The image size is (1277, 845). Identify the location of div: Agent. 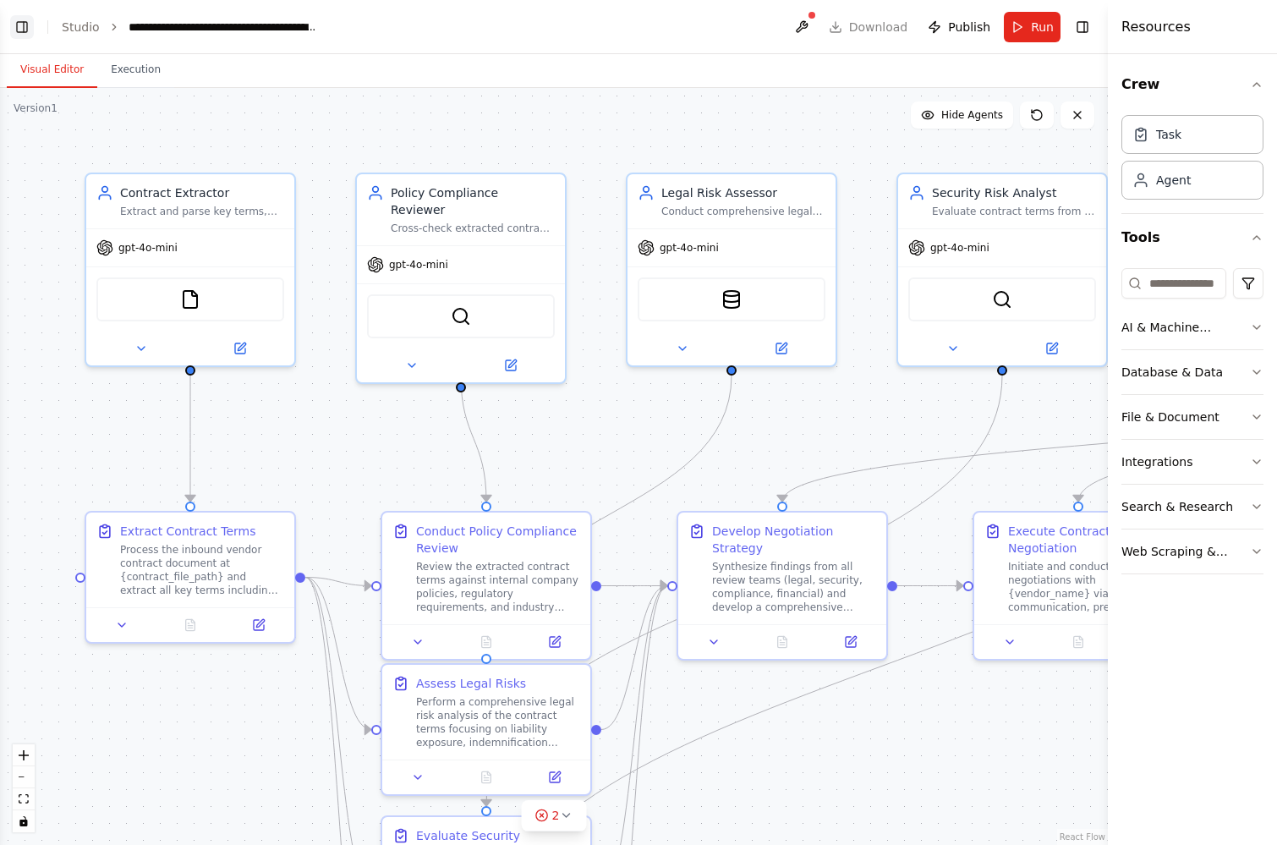
(1173, 180).